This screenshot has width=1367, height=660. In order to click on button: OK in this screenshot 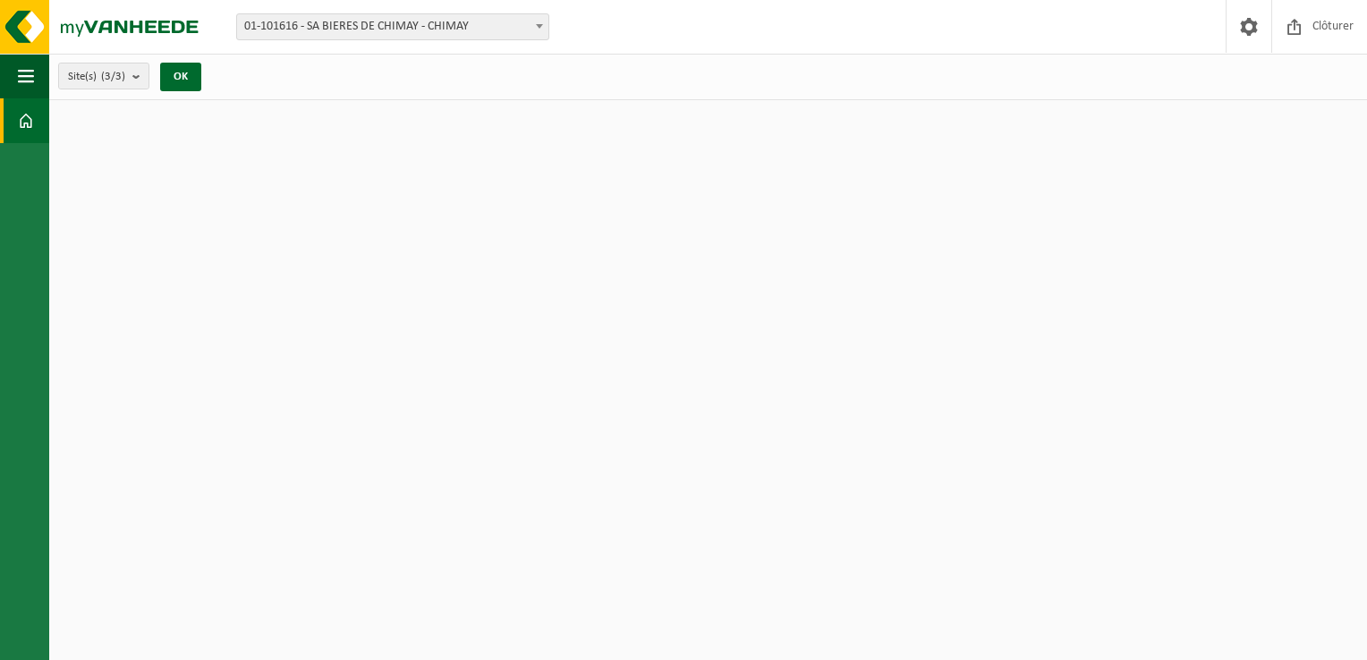, I will do `click(181, 77)`.